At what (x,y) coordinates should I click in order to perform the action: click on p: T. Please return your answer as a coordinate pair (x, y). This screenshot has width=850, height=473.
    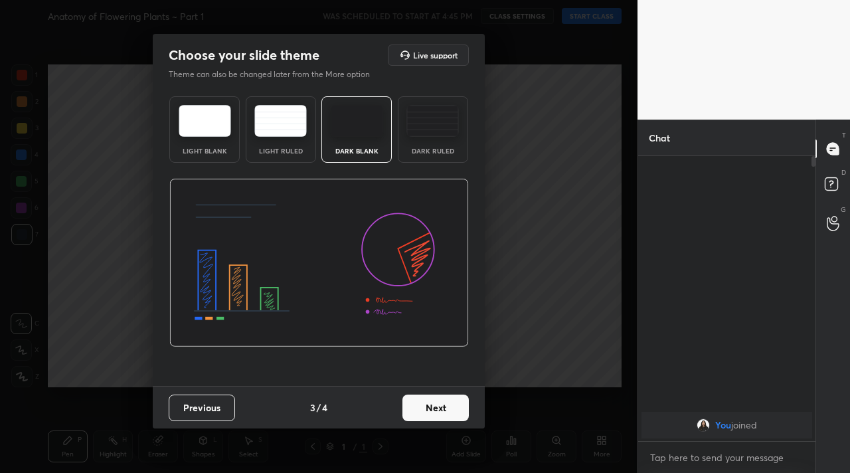
    Looking at the image, I should click on (844, 135).